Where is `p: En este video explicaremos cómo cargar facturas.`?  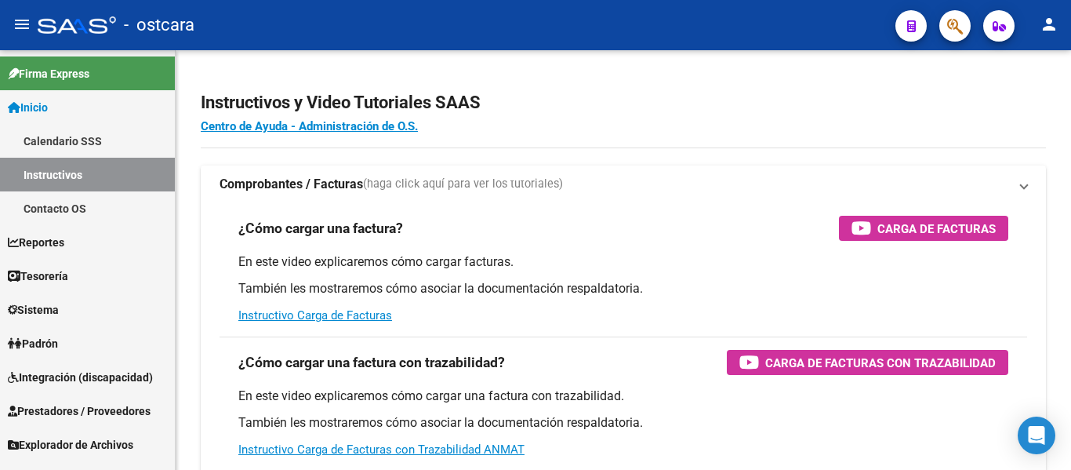 p: En este video explicaremos cómo cargar facturas. is located at coordinates (623, 262).